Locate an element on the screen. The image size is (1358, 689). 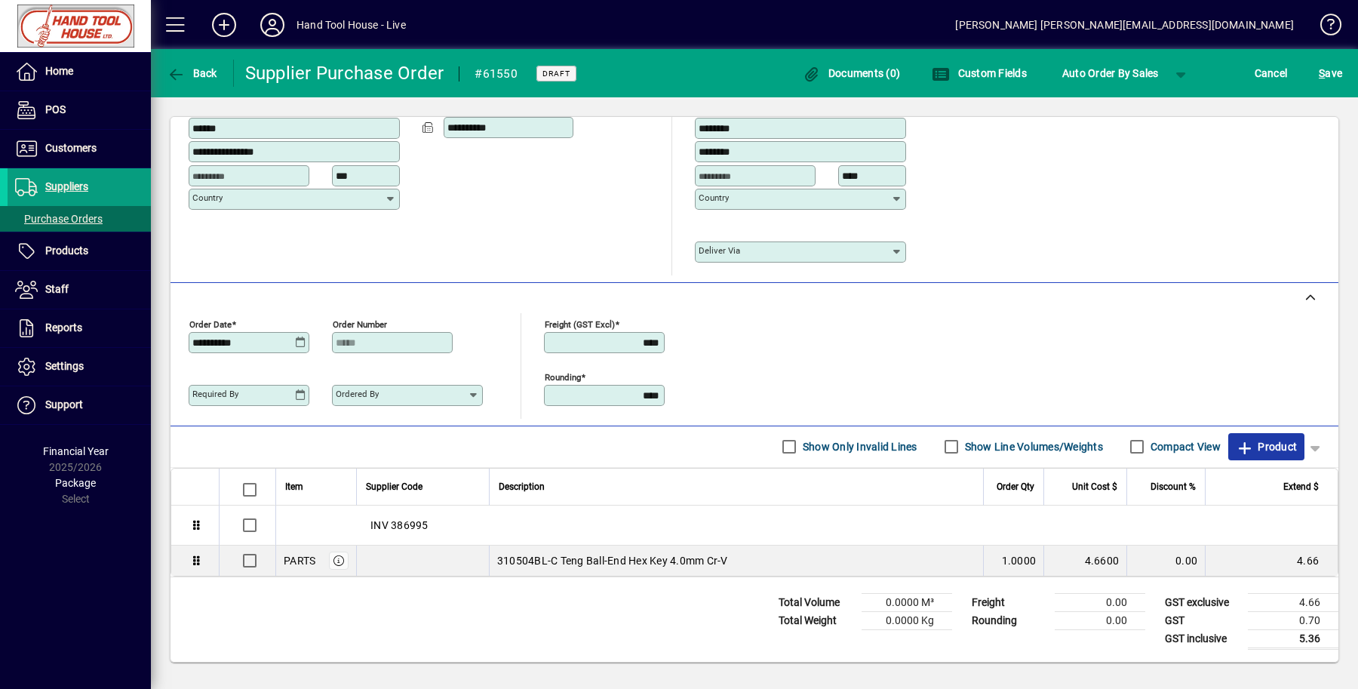
div: Supplier Purchase Order is located at coordinates (345, 73).